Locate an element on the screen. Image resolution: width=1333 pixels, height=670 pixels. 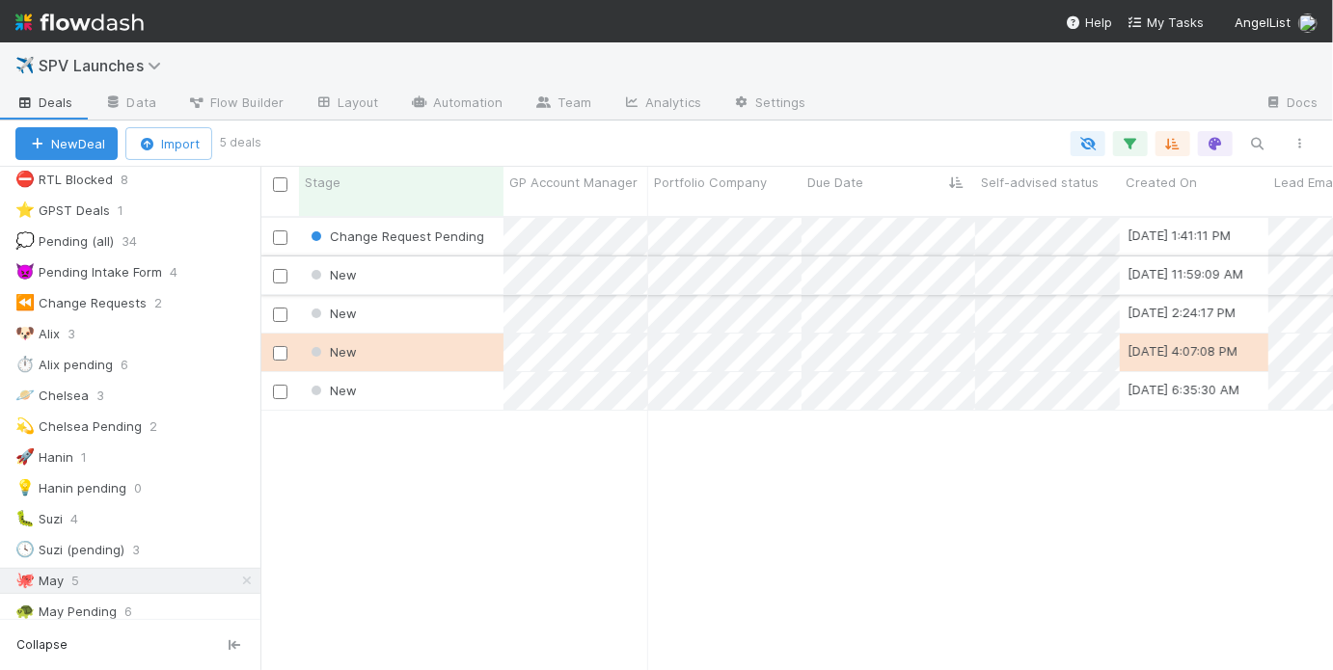
div: Chelsea is located at coordinates (52, 395).